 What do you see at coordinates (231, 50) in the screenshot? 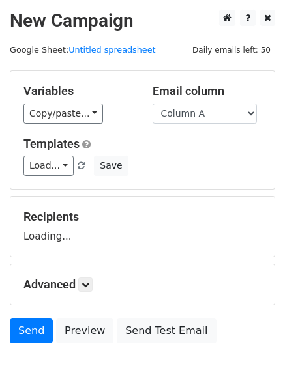
I see `a: Daily emails left: 50` at bounding box center [231, 50].